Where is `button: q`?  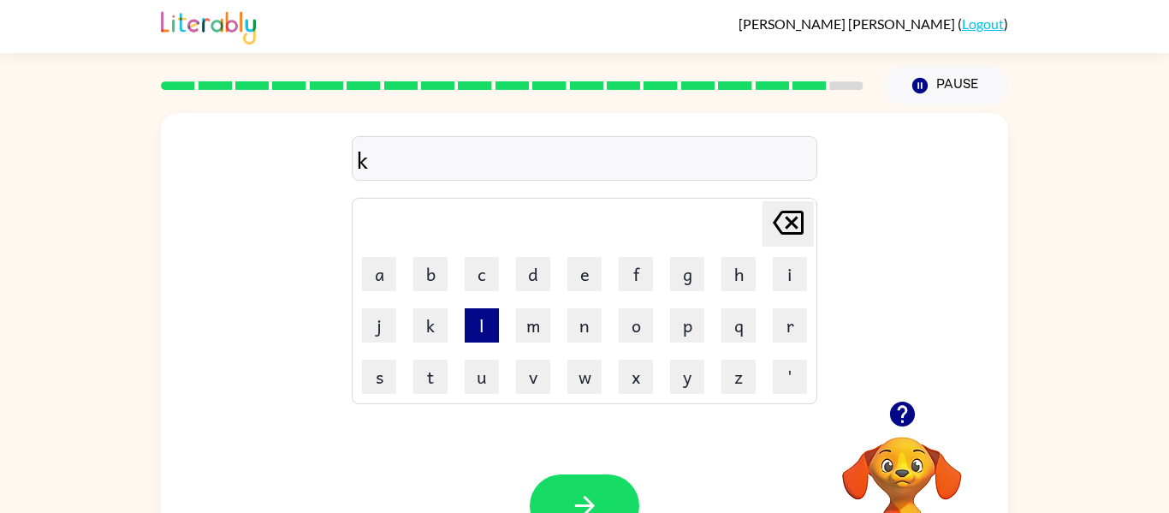 button: q is located at coordinates (739, 325).